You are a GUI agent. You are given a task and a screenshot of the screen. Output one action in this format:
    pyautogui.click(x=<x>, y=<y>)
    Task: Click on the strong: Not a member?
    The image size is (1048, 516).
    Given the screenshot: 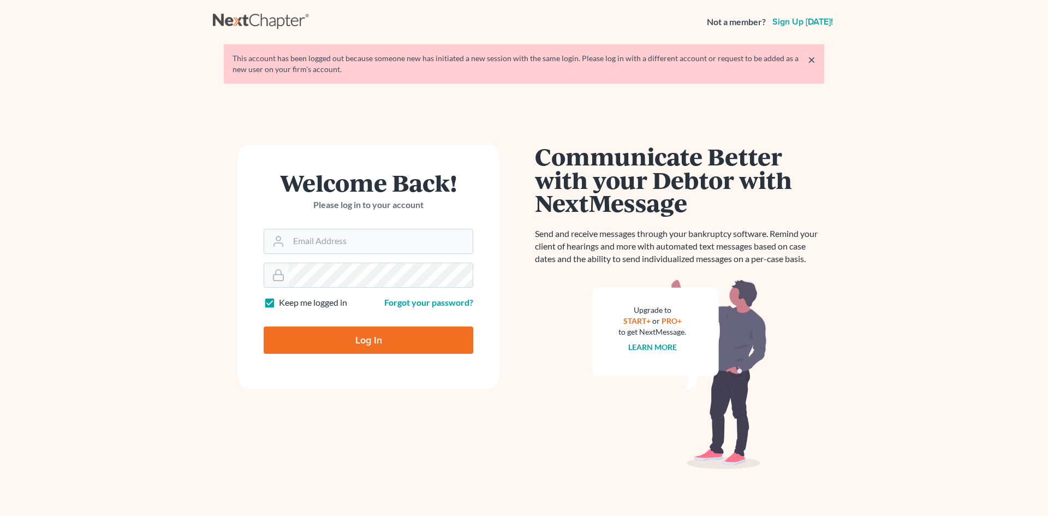 What is the action you would take?
    pyautogui.click(x=736, y=22)
    